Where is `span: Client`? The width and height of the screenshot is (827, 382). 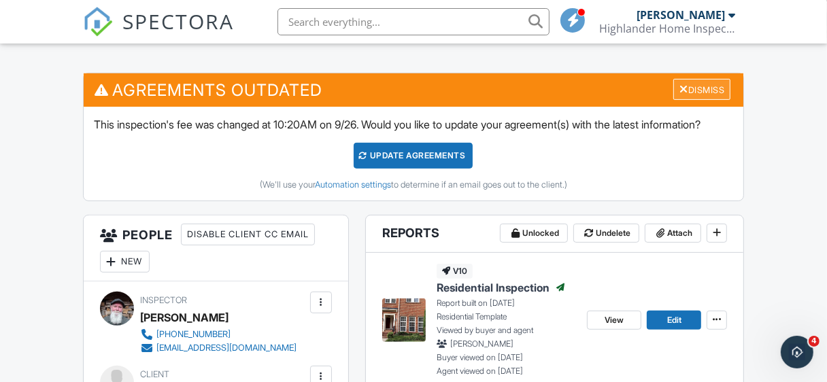
span: Client is located at coordinates (154, 374).